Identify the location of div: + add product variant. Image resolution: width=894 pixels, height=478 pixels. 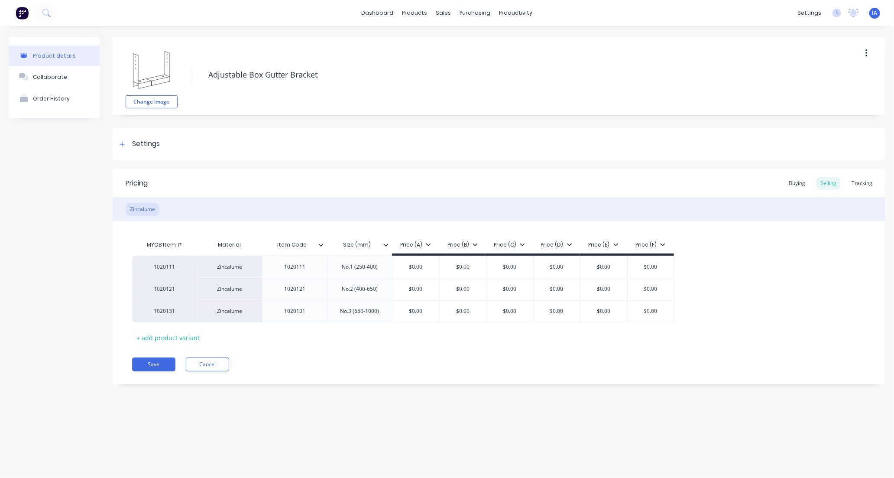
(168, 337).